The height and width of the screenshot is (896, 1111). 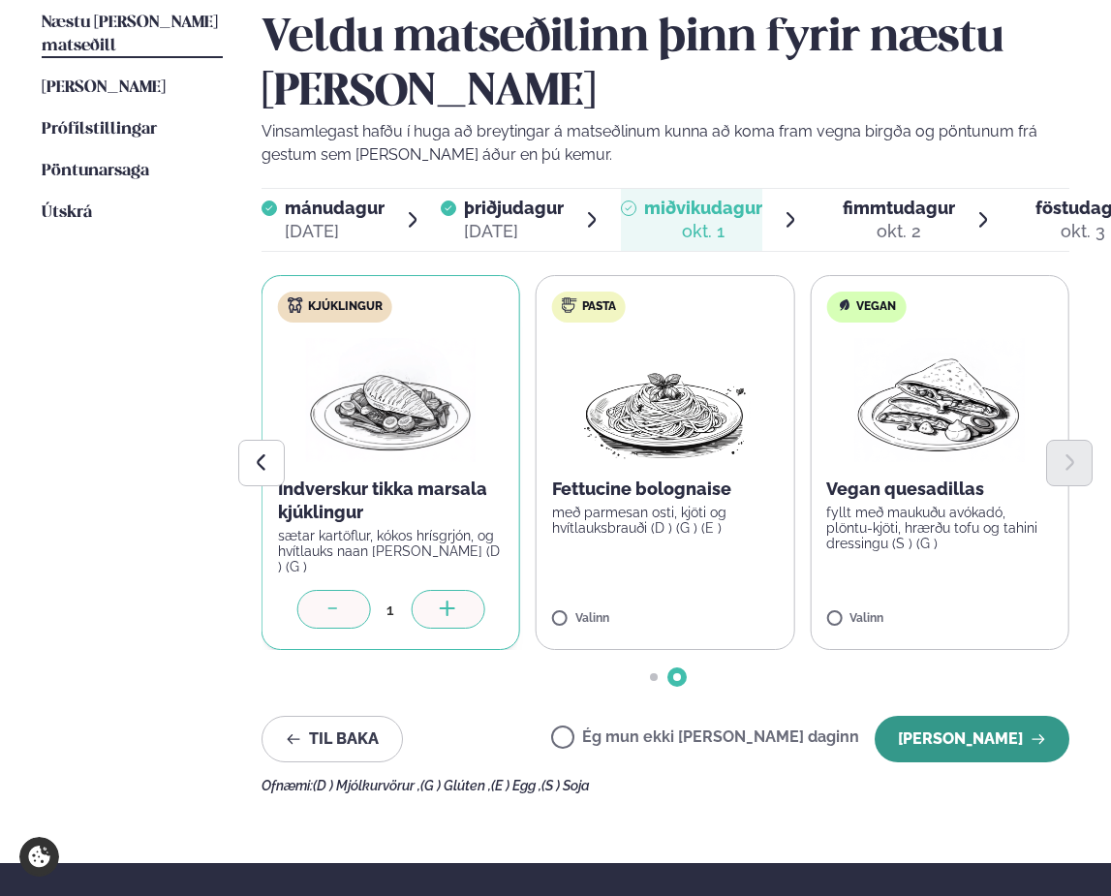 What do you see at coordinates (390, 609) in the screenshot?
I see `div: 1` at bounding box center [390, 609].